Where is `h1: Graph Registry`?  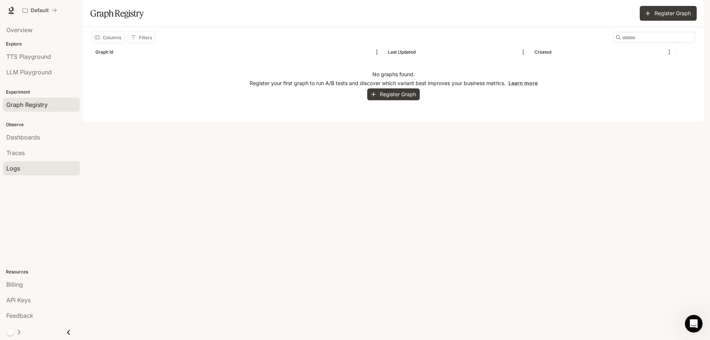
h1: Graph Registry is located at coordinates (117, 13).